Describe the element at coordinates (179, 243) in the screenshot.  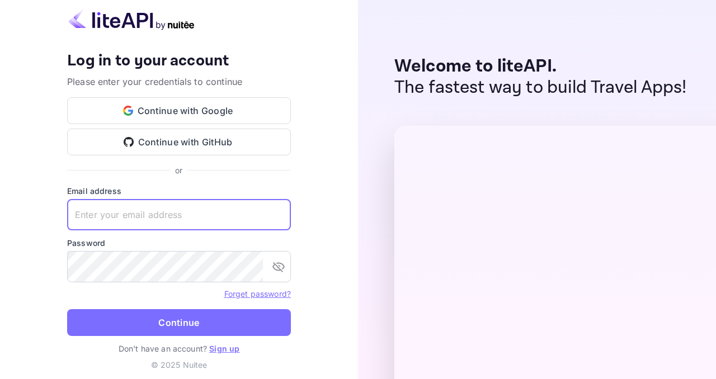
I see `label: Password` at that location.